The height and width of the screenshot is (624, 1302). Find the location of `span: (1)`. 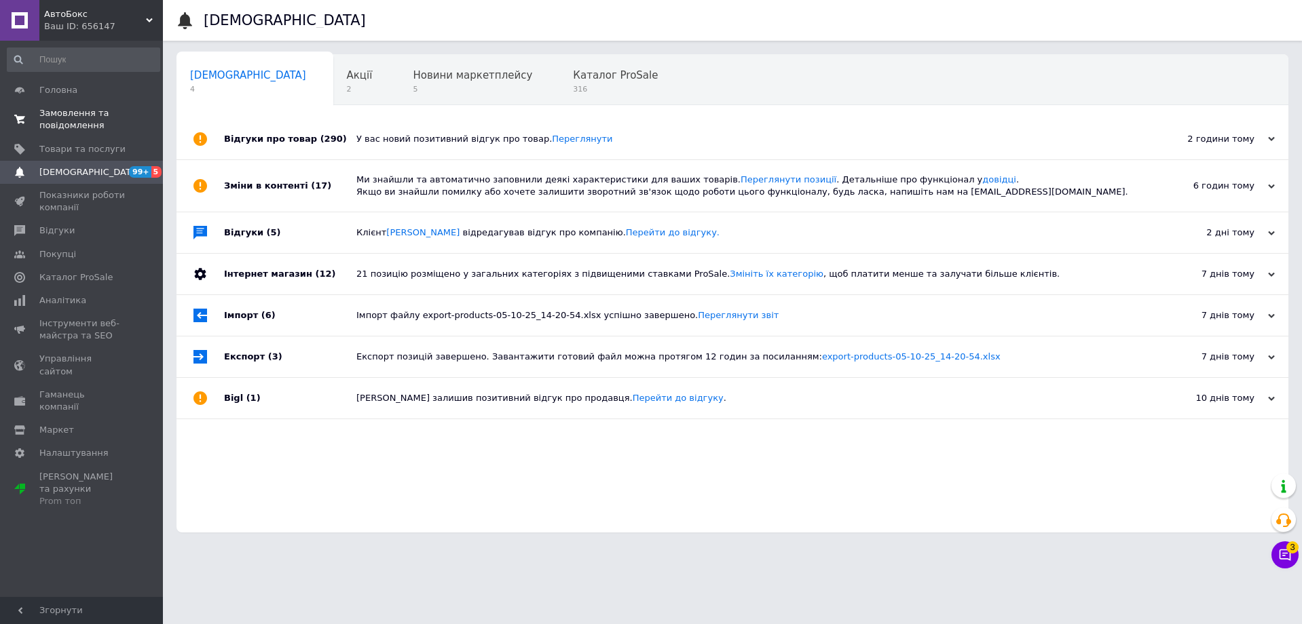

span: (1) is located at coordinates (253, 398).